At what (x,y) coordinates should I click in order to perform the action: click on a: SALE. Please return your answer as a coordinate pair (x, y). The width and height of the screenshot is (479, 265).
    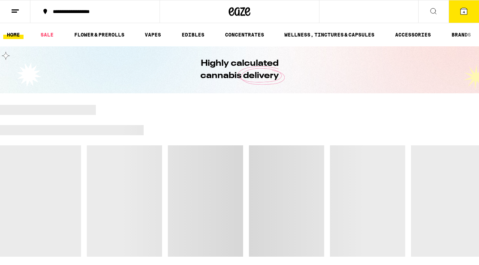
    Looking at the image, I should click on (47, 35).